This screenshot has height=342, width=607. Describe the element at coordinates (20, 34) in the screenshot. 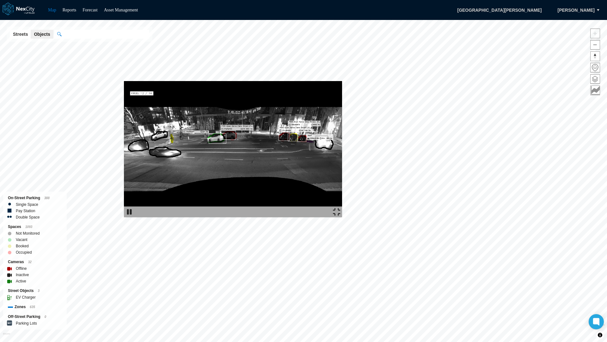

I see `span: Streets` at that location.